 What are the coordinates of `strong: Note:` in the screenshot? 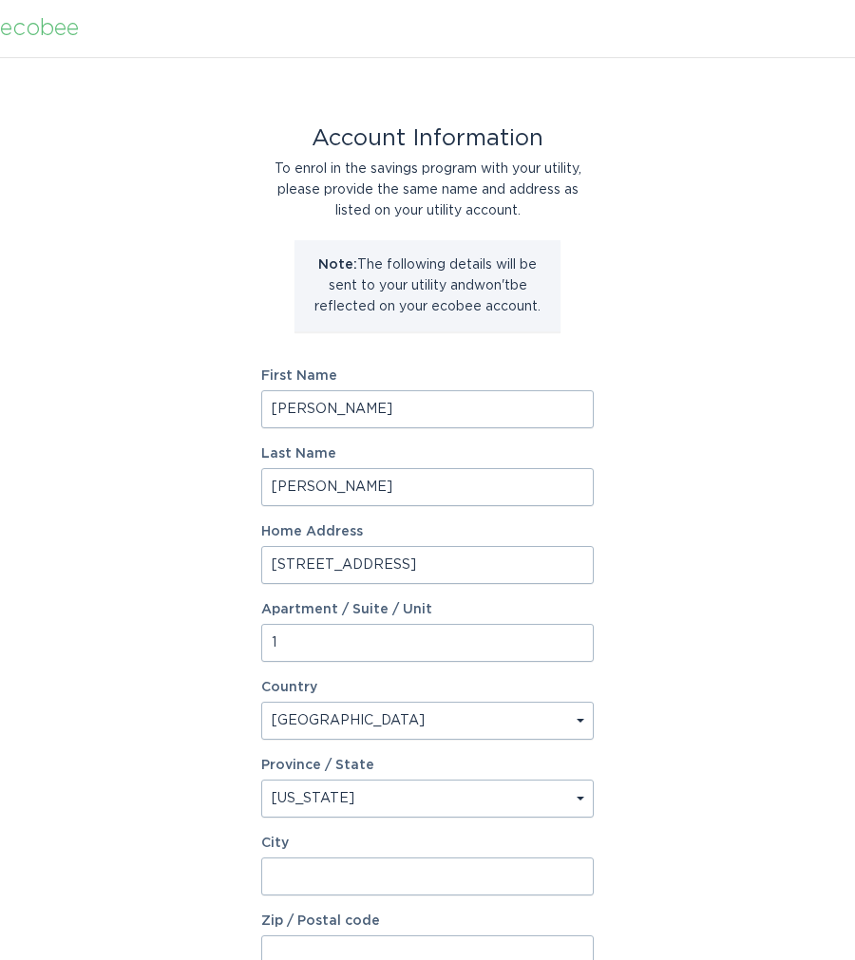 It's located at (337, 265).